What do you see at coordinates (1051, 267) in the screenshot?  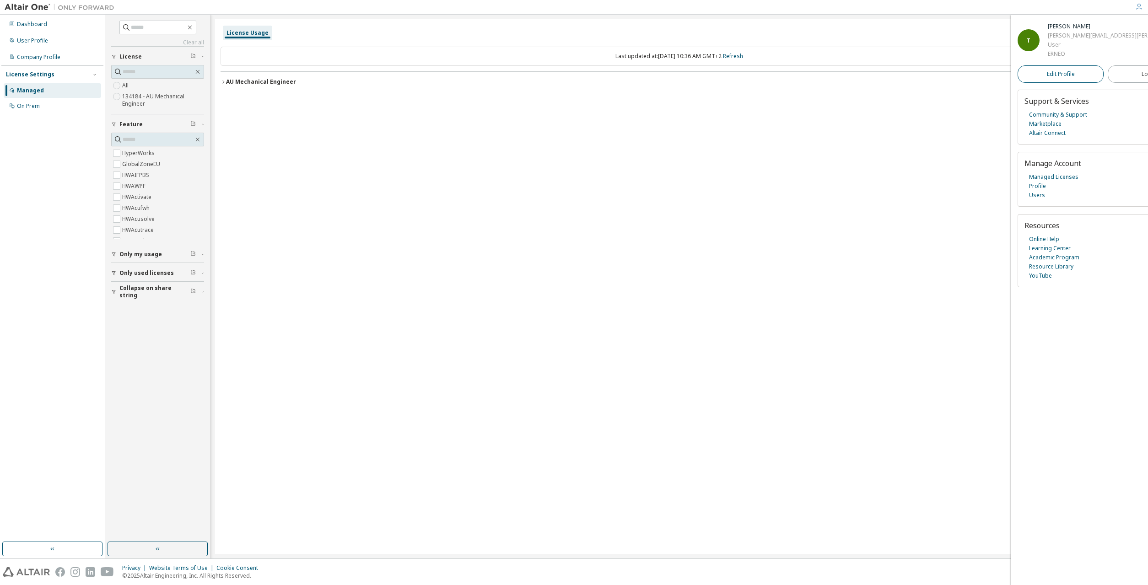 I see `a: Resource Library` at bounding box center [1051, 267].